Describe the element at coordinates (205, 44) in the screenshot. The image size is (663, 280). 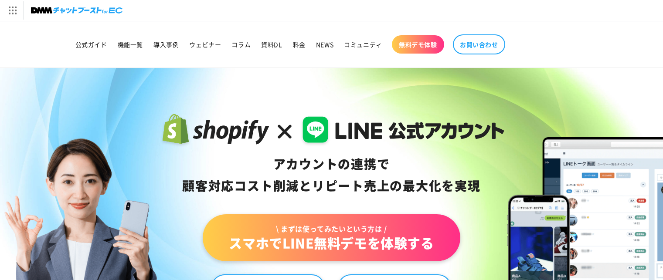
I see `span: ウェビナー` at that location.